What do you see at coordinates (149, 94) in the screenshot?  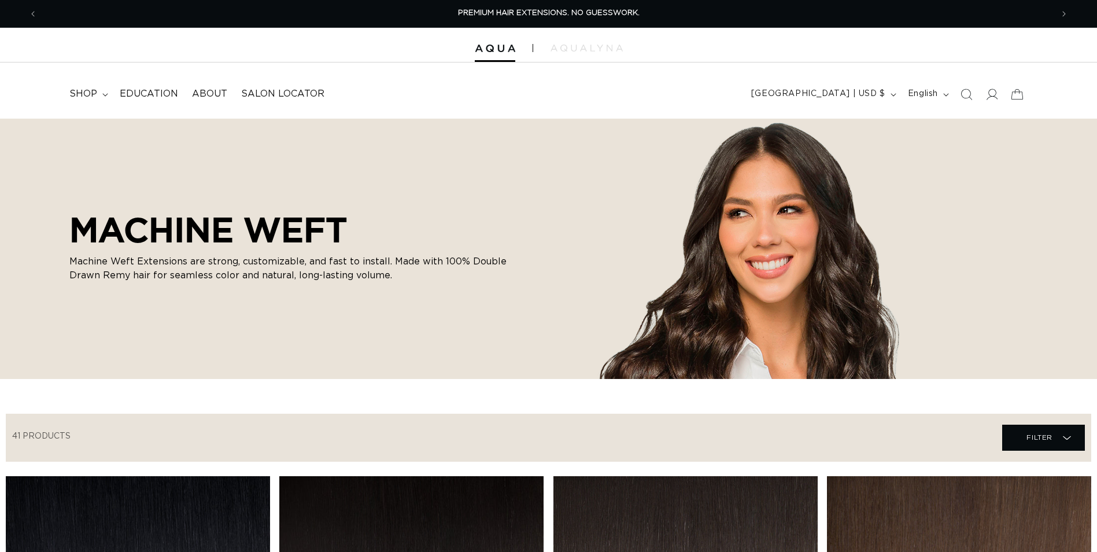 I see `span: Education` at bounding box center [149, 94].